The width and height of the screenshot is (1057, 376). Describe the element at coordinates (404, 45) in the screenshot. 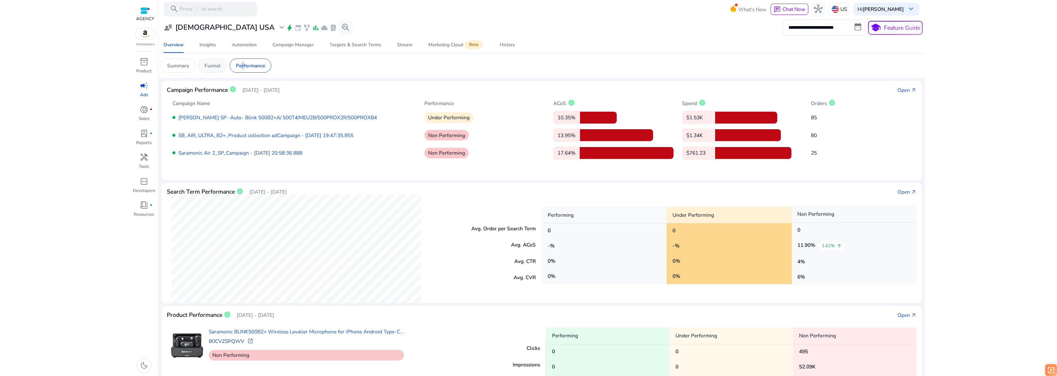

I see `div: Stream` at that location.